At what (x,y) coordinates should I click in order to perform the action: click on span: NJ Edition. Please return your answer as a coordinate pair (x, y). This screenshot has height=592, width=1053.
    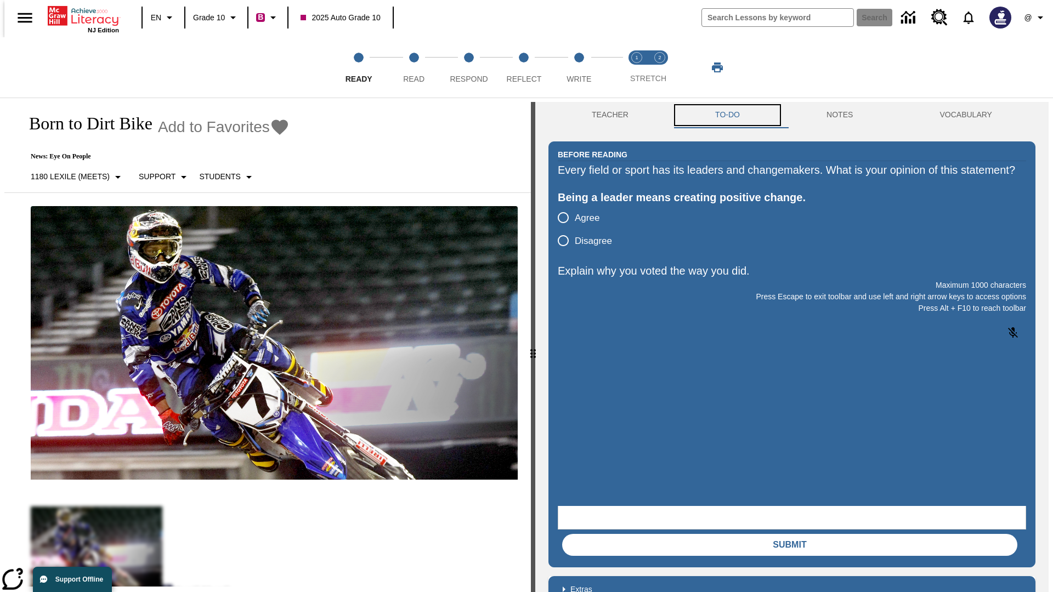
    Looking at the image, I should click on (103, 30).